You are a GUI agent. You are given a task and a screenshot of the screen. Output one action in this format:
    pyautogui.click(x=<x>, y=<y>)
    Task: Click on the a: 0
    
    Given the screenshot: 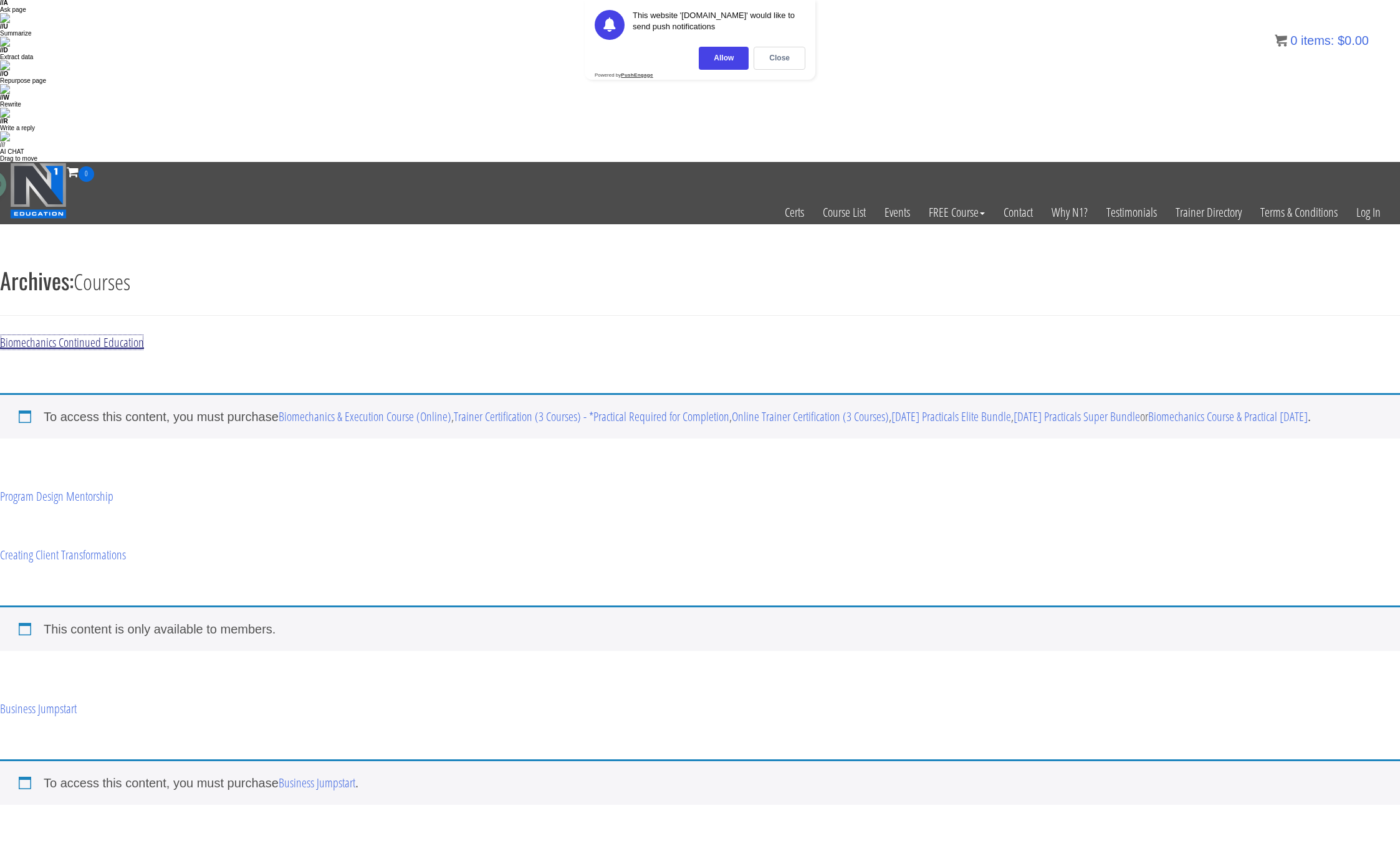 What is the action you would take?
    pyautogui.click(x=81, y=172)
    